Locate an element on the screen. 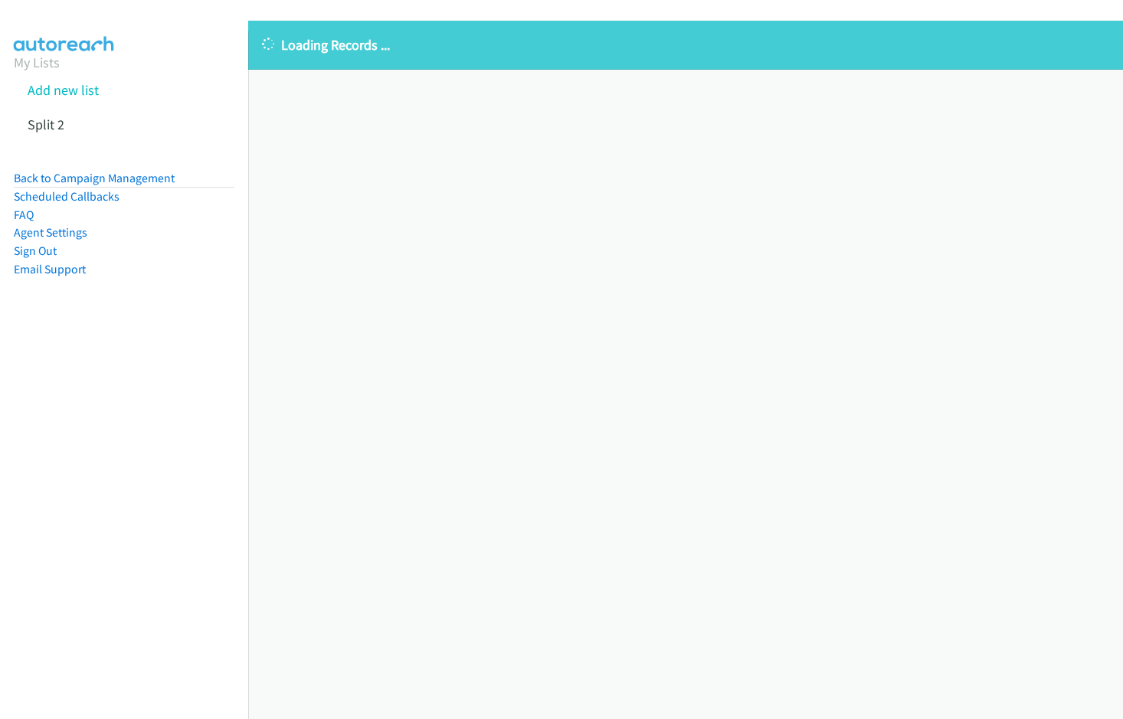  a: FAQ is located at coordinates (24, 215).